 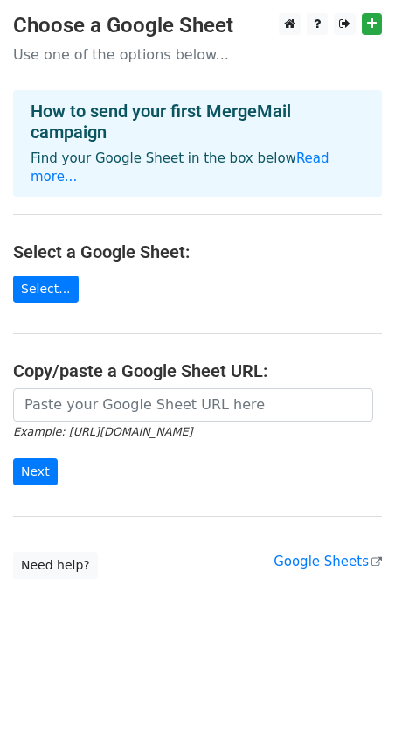 What do you see at coordinates (198, 252) in the screenshot?
I see `h4: Select a Google Sheet:` at bounding box center [198, 252].